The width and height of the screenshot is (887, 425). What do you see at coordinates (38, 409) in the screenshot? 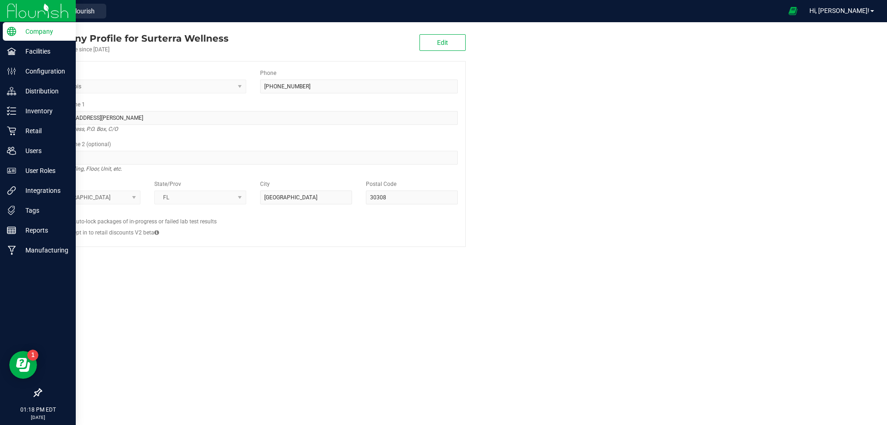
I see `p: 01:18 PM EDT` at bounding box center [38, 409].